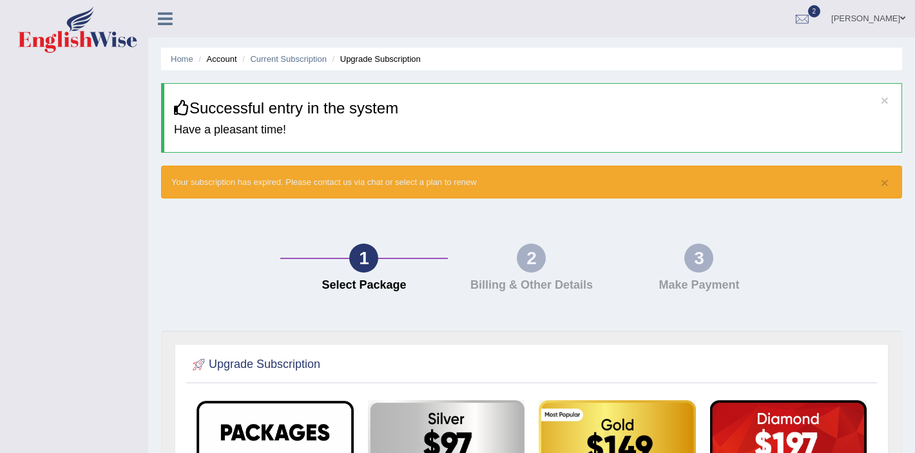  I want to click on div: 1, so click(363, 258).